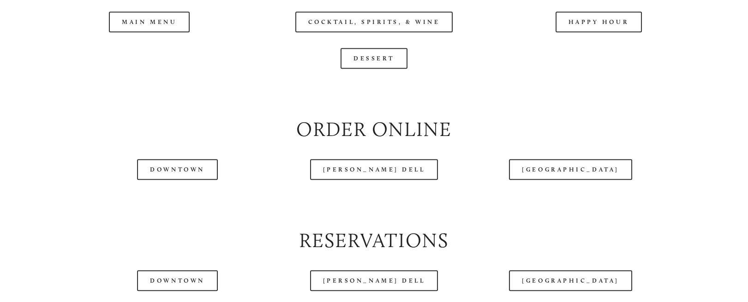  I want to click on h2: Order Online, so click(374, 130).